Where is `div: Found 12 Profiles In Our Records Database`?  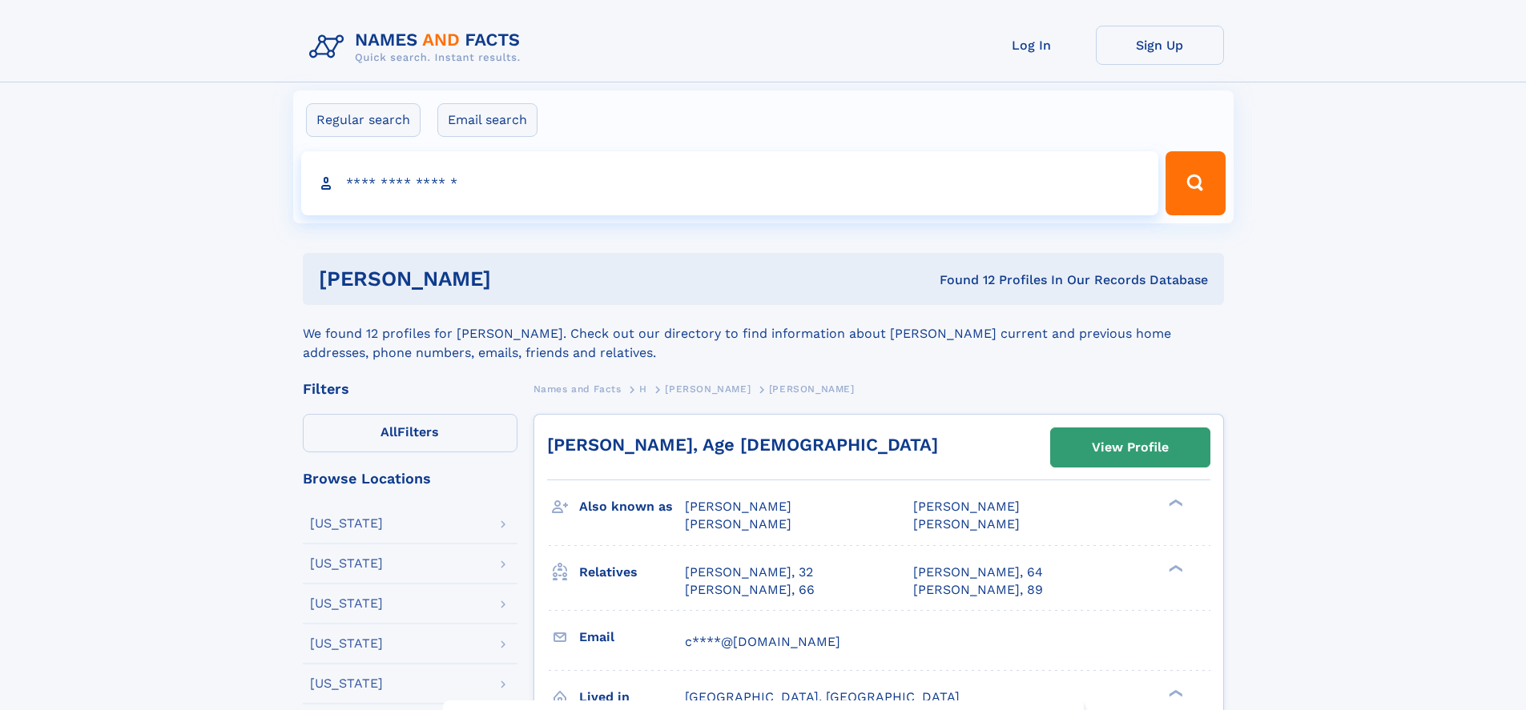
div: Found 12 Profiles In Our Records Database is located at coordinates (961, 280).